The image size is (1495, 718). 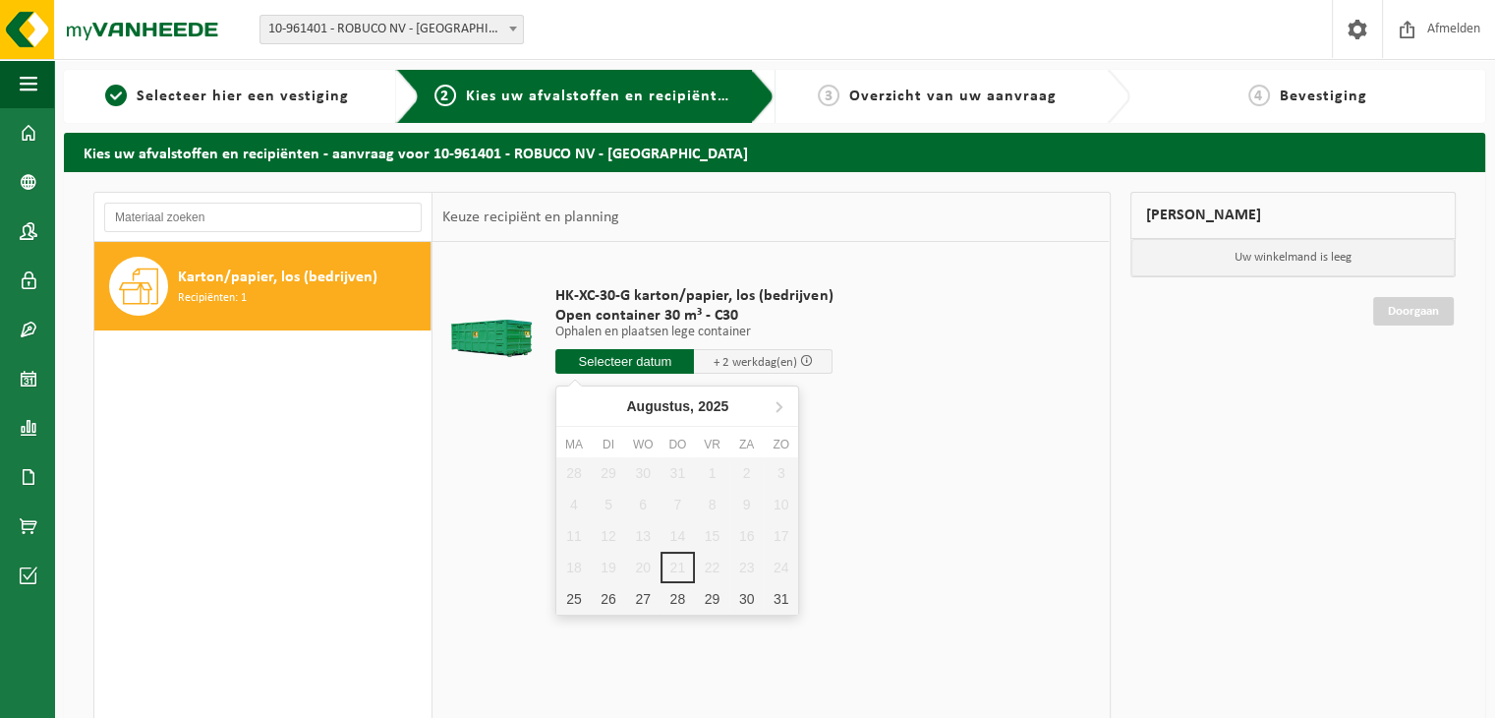 What do you see at coordinates (573, 599) in the screenshot?
I see `div: 25` at bounding box center [573, 599].